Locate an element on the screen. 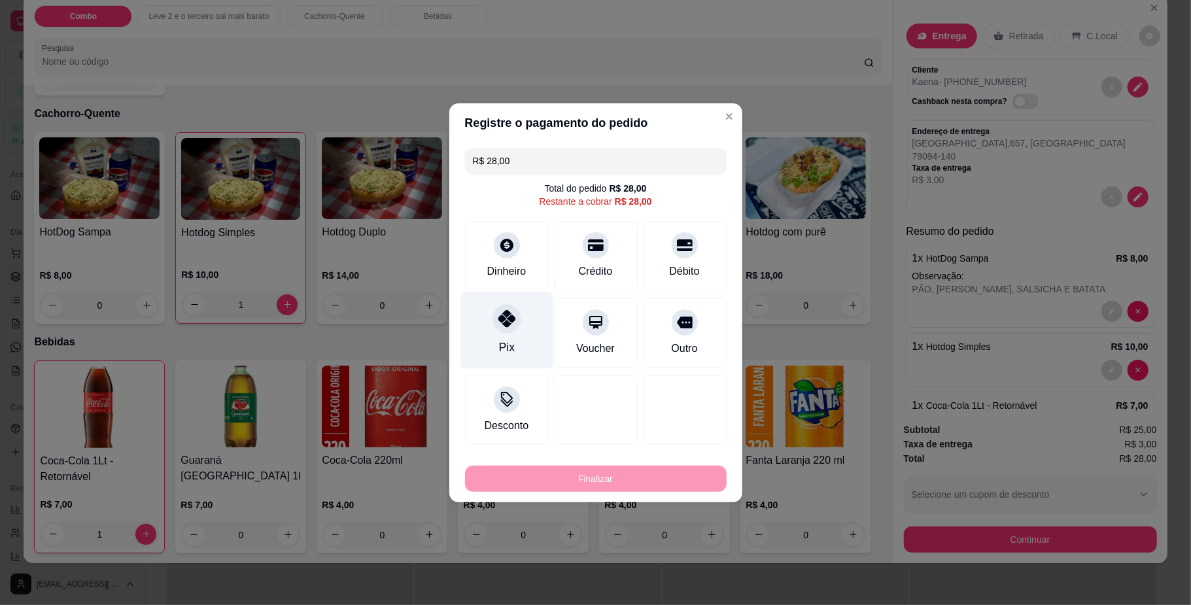 This screenshot has height=605, width=1191. div: Débito is located at coordinates (684, 271).